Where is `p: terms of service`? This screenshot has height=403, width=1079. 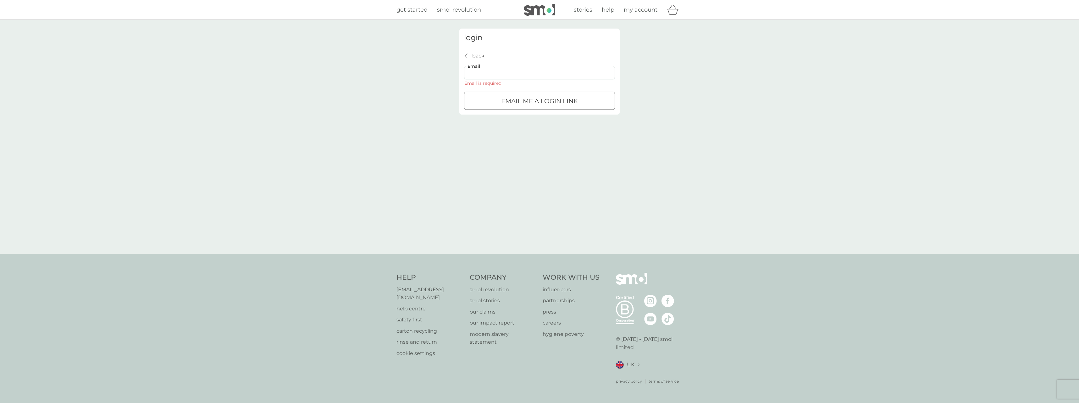
p: terms of service is located at coordinates (663, 381).